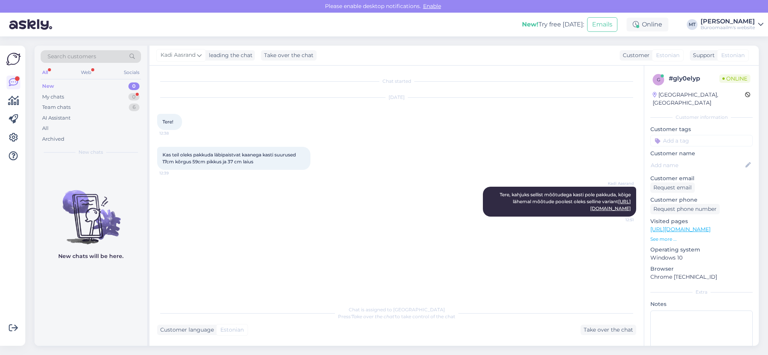 The width and height of the screenshot is (768, 355). Describe the element at coordinates (13, 59) in the screenshot. I see `img: Askly Logo` at that location.